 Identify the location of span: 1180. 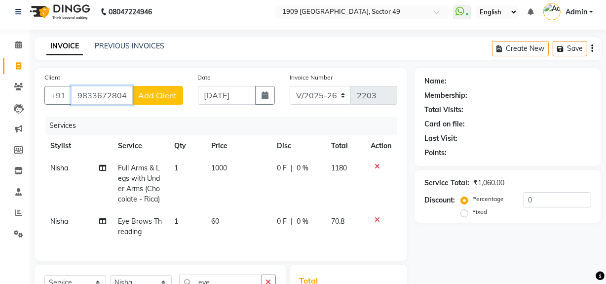
(339, 168).